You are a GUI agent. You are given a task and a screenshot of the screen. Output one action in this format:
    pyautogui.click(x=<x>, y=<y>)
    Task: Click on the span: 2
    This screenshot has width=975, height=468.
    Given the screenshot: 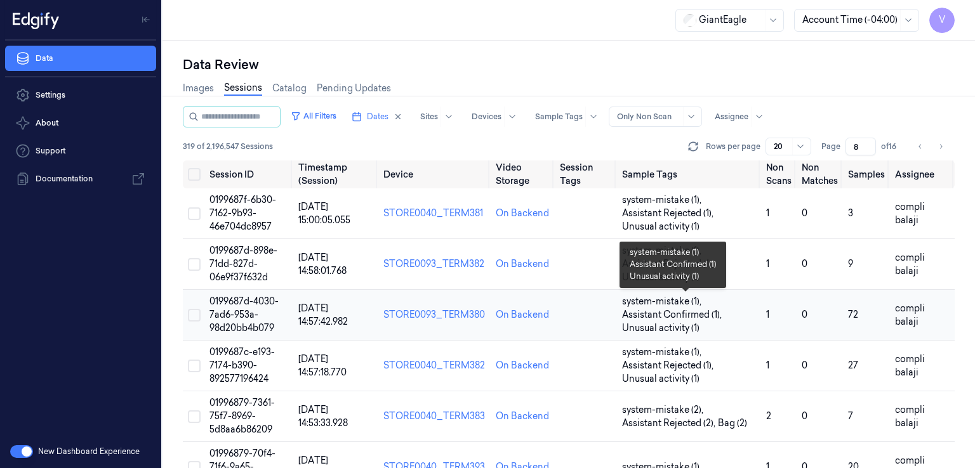 What is the action you would take?
    pyautogui.click(x=769, y=416)
    